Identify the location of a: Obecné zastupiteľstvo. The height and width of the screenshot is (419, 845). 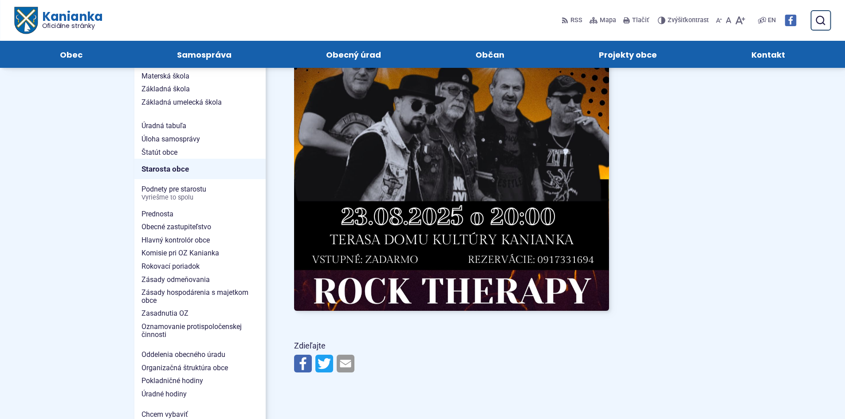
(200, 227).